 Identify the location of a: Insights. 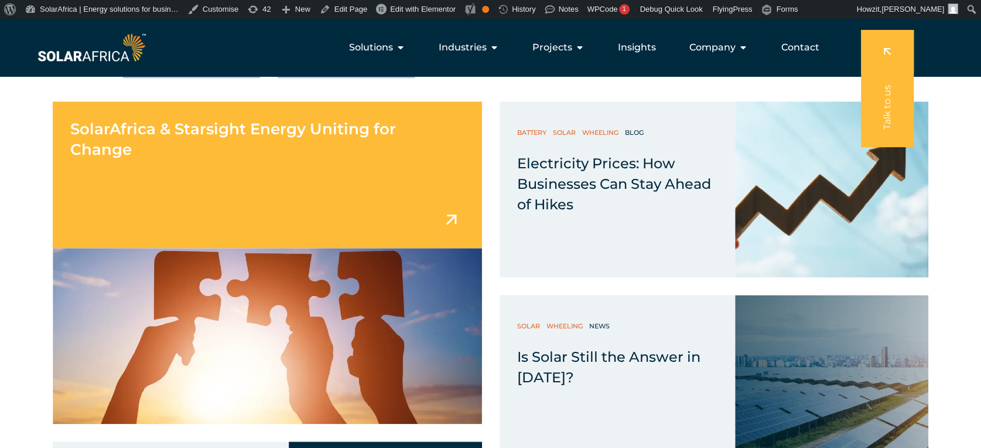
(637, 47).